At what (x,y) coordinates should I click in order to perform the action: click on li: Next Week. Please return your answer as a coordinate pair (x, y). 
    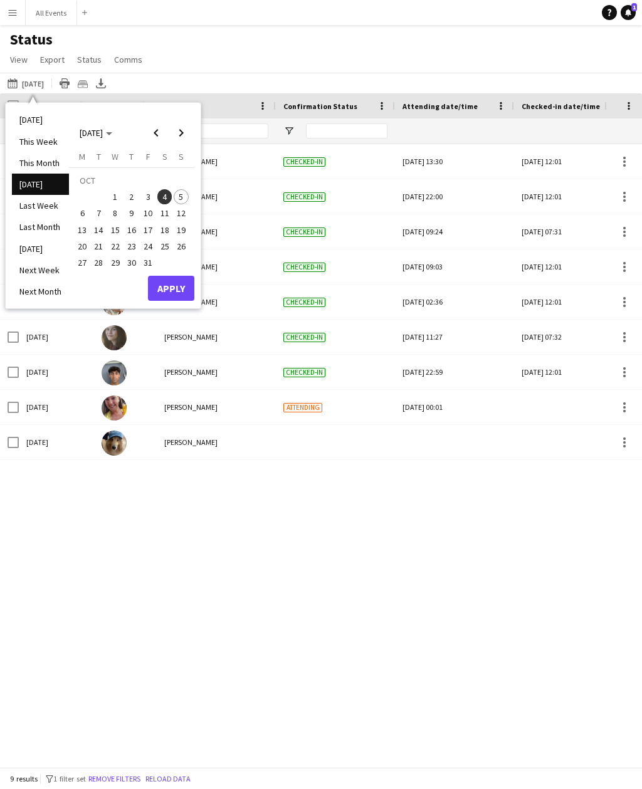
    Looking at the image, I should click on (40, 270).